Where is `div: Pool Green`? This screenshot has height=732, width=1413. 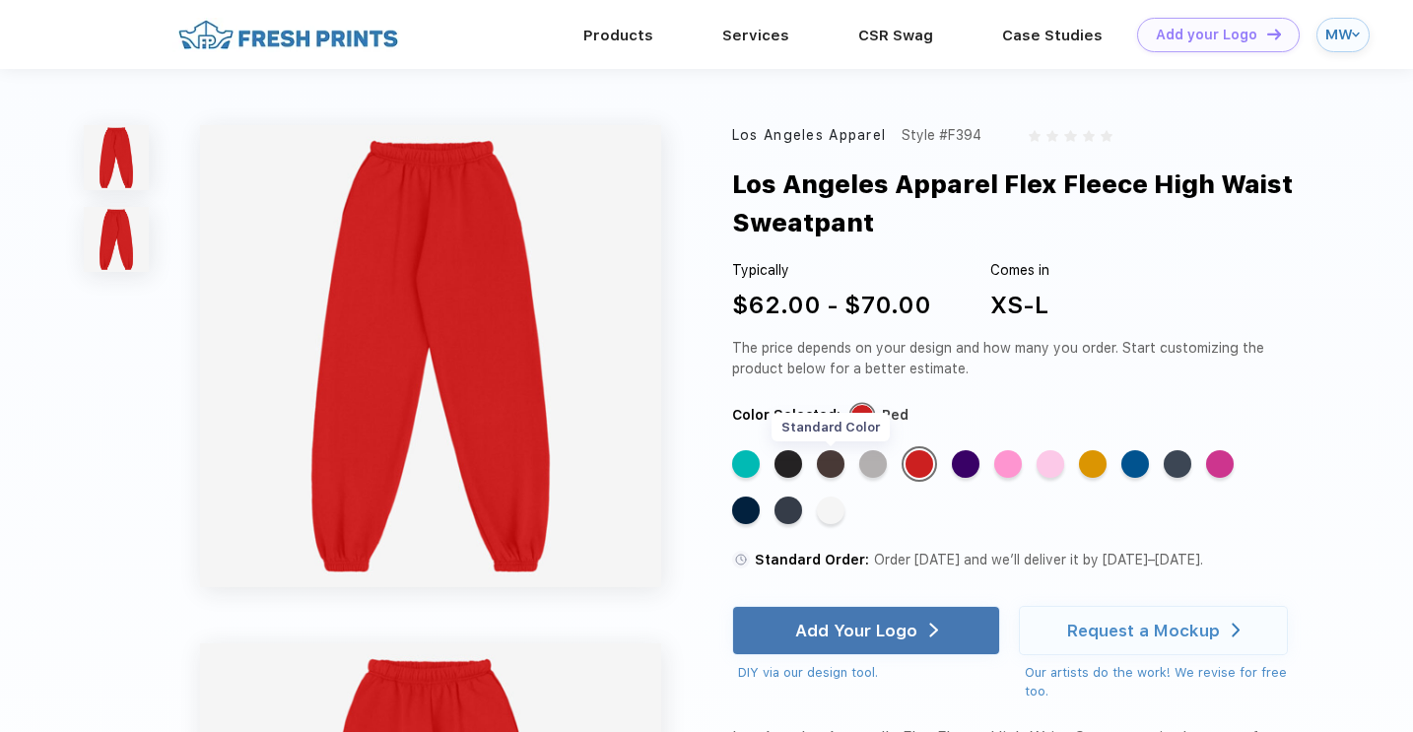 div: Pool Green is located at coordinates (746, 464).